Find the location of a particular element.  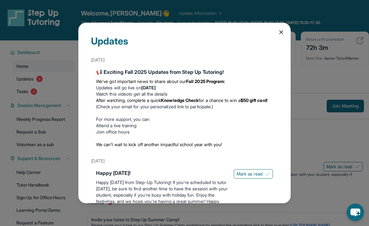

span: We’ve got important news to share about our is located at coordinates (141, 81).